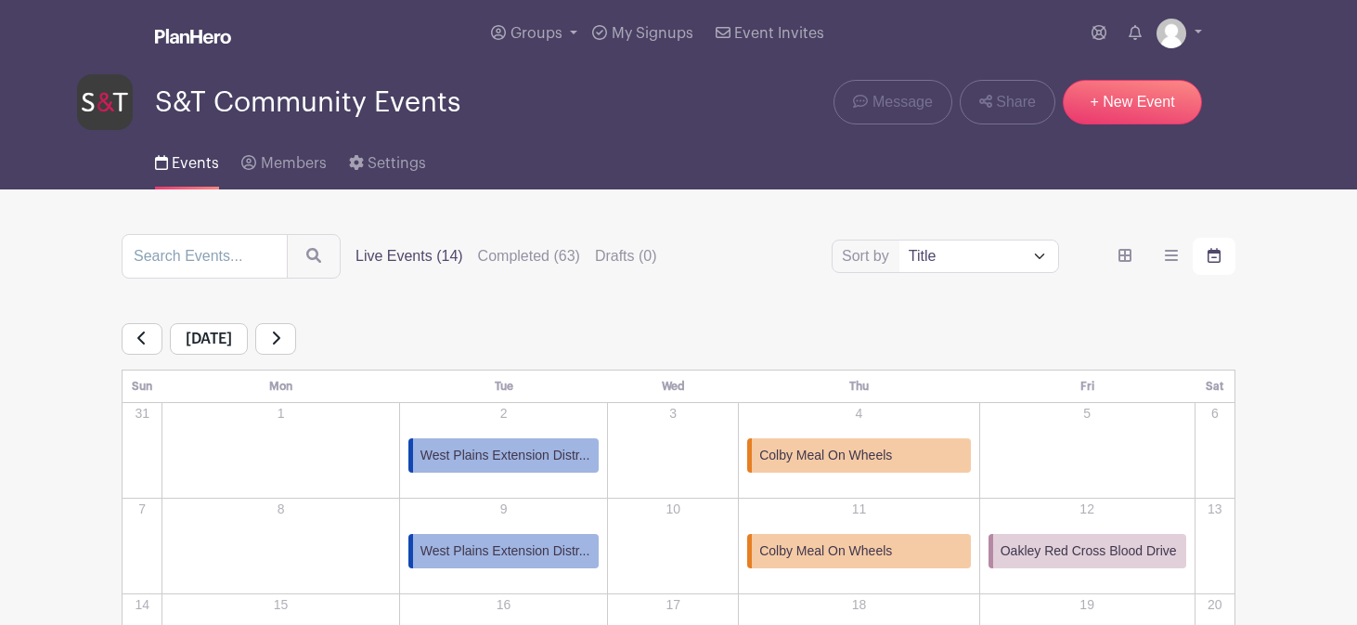 The image size is (1357, 625). What do you see at coordinates (1171, 33) in the screenshot?
I see `img: default-ce2991bfa6775e67f084385cd625a349d9dcbb7a52a09fb2fda1e96e2d18dcdb.png` at bounding box center [1171, 33].